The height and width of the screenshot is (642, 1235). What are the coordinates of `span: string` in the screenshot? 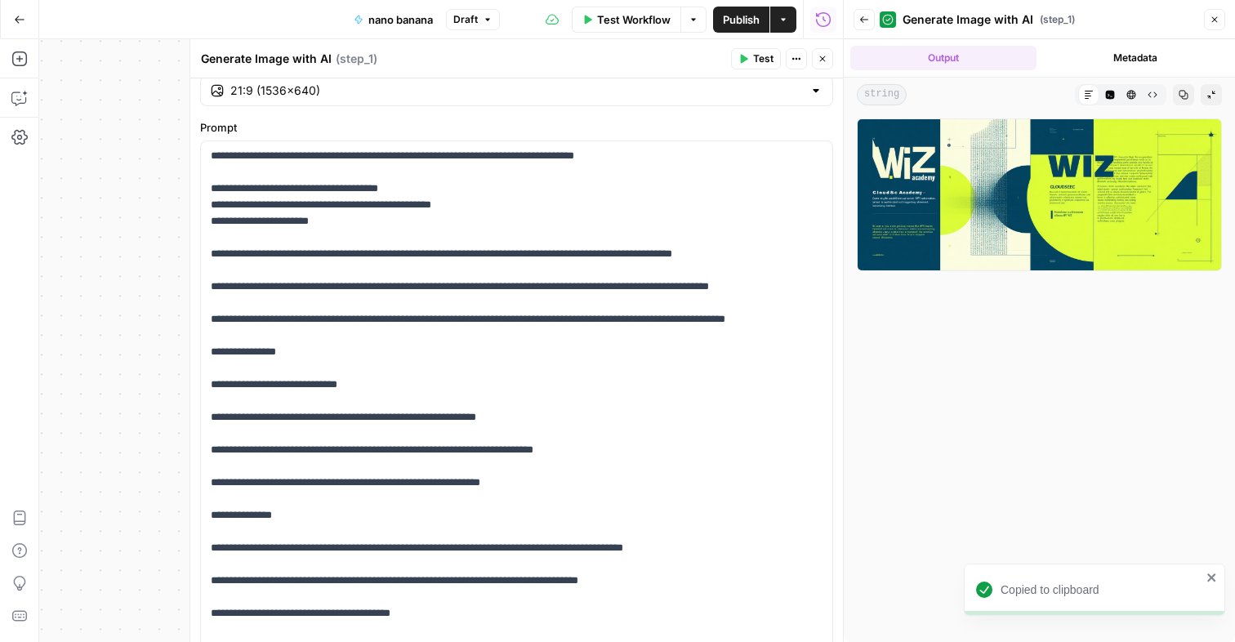 It's located at (881, 95).